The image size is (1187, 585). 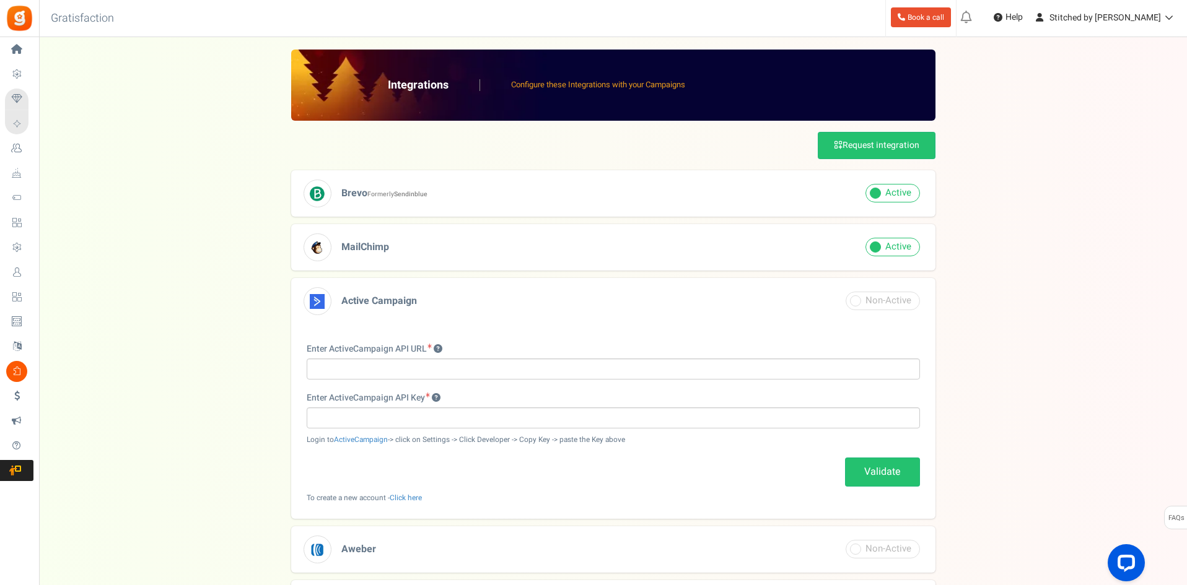 I want to click on span: Active Campaign, so click(x=379, y=301).